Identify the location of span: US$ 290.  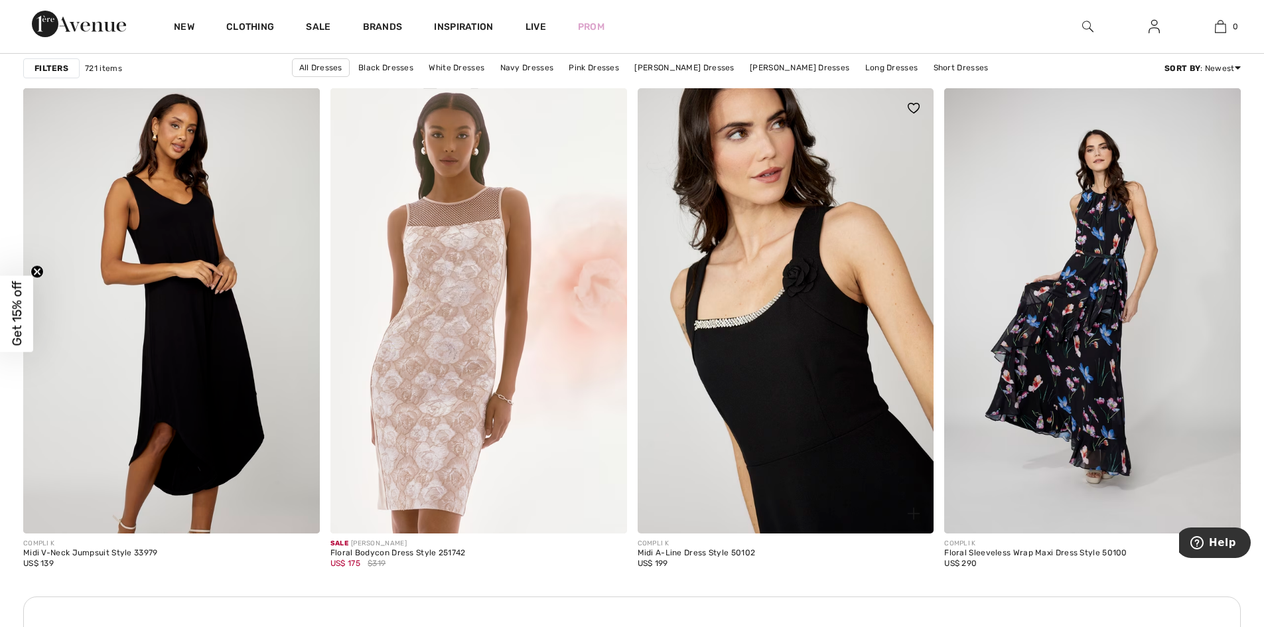
(960, 563).